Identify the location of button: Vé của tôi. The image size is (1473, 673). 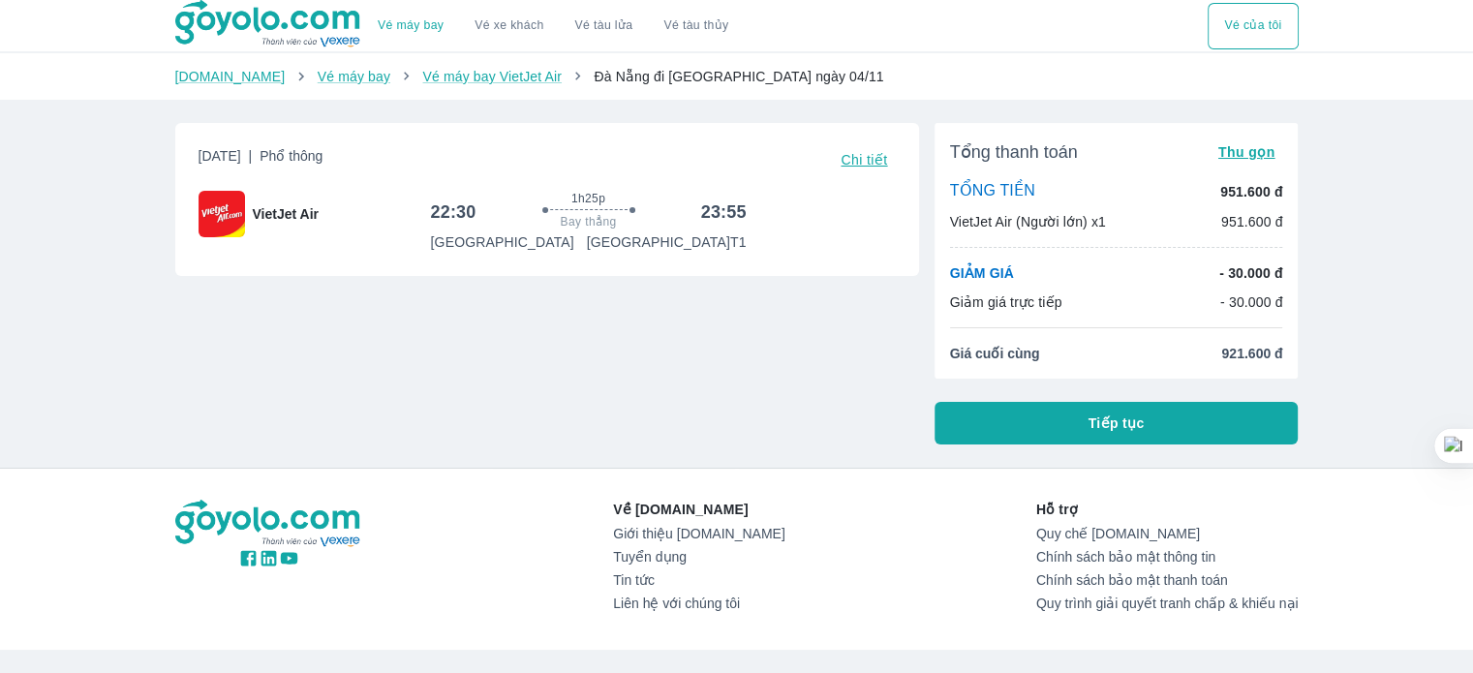
(1252, 26).